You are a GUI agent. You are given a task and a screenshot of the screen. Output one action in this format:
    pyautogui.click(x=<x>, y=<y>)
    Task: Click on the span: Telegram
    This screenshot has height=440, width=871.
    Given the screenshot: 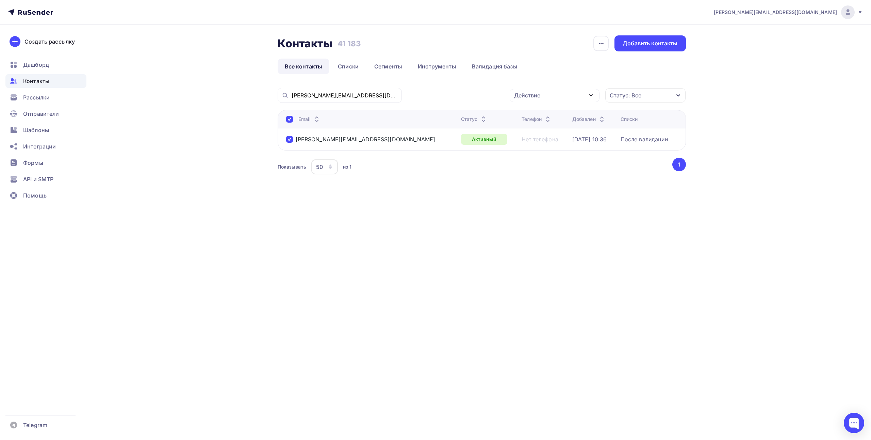 What is the action you would take?
    pyautogui.click(x=35, y=425)
    